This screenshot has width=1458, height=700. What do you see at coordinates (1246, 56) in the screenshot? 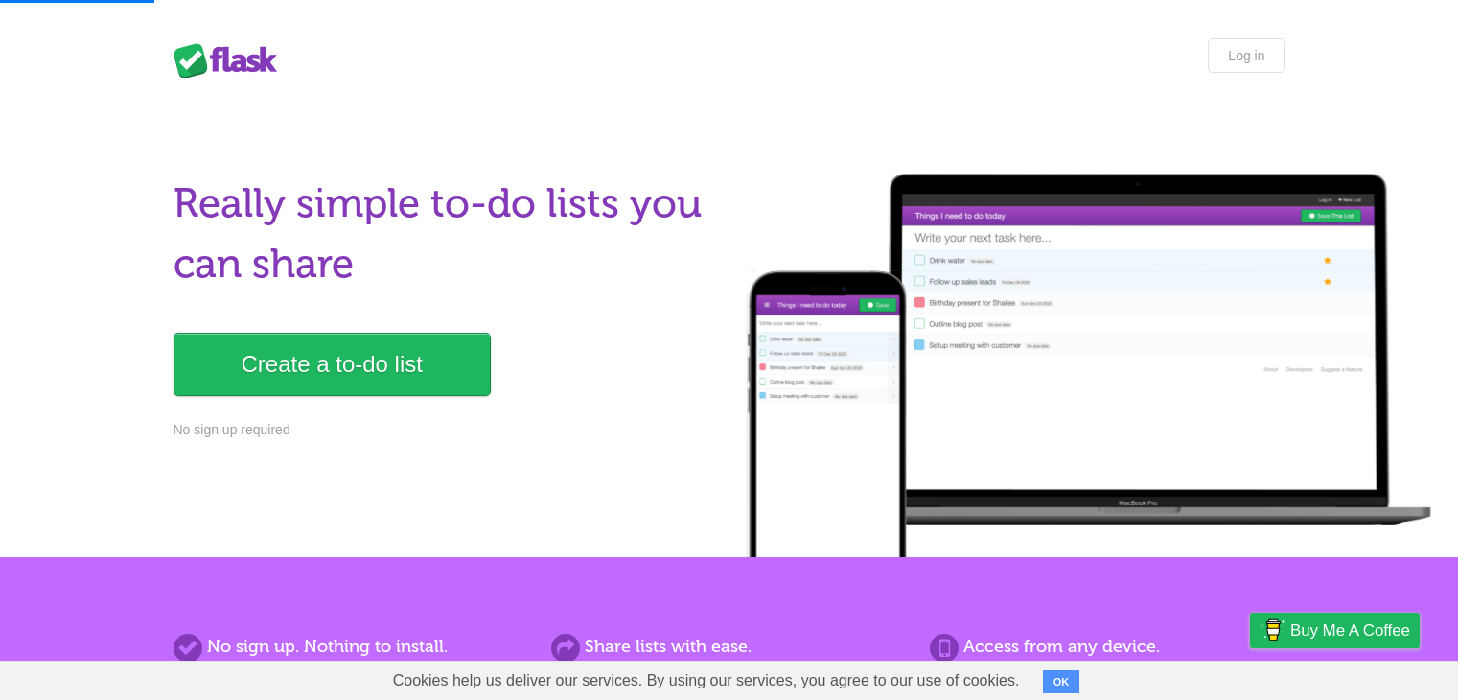
I see `a: Log in` at bounding box center [1246, 56].